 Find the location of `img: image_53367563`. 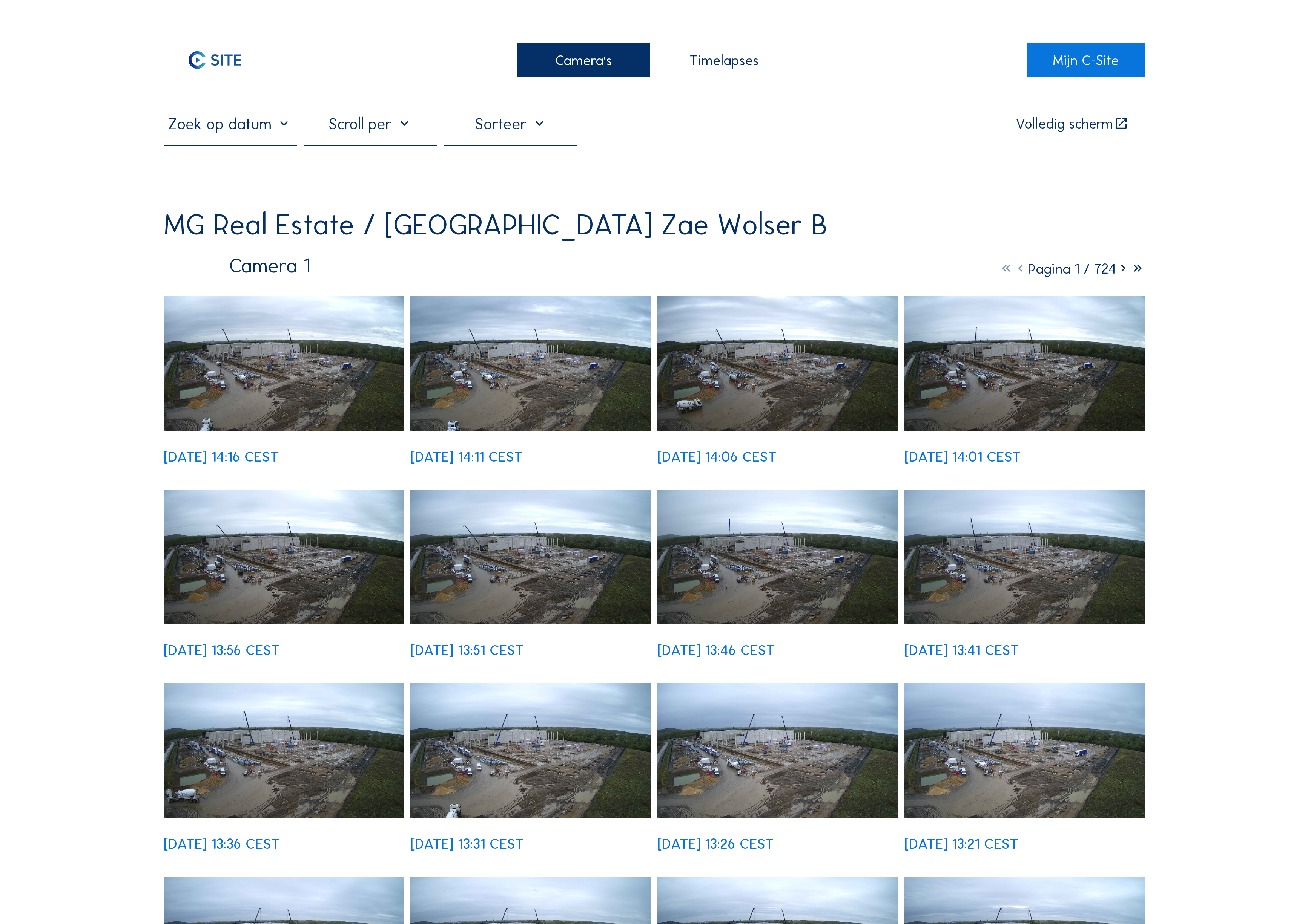

img: image_53367563 is located at coordinates (283, 364).